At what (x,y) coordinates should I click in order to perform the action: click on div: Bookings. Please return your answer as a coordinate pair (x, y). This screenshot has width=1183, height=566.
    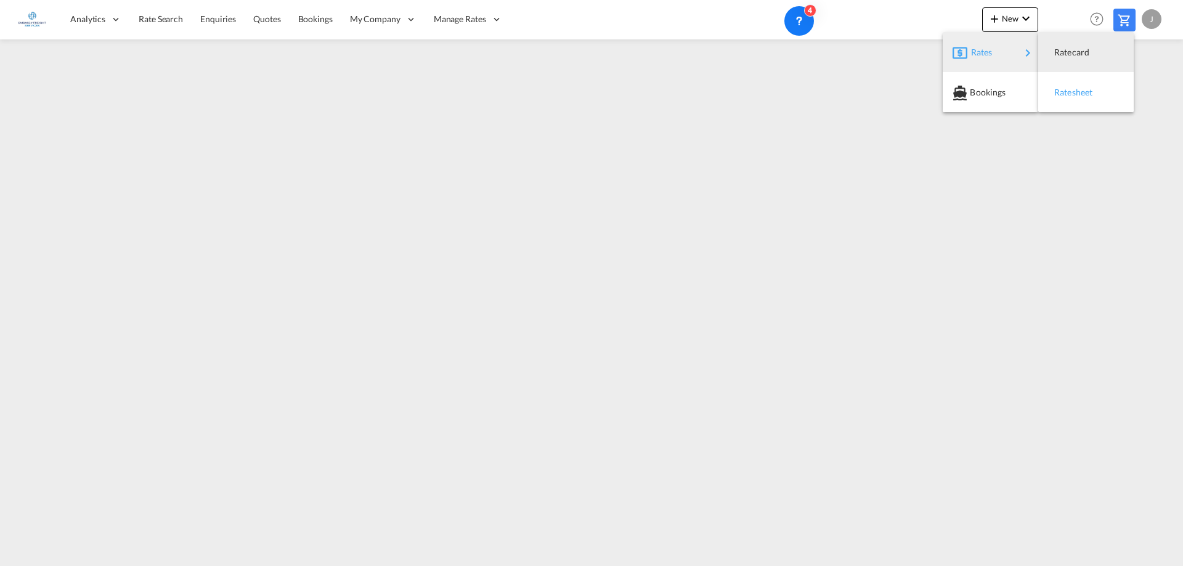
    Looking at the image, I should click on (990, 92).